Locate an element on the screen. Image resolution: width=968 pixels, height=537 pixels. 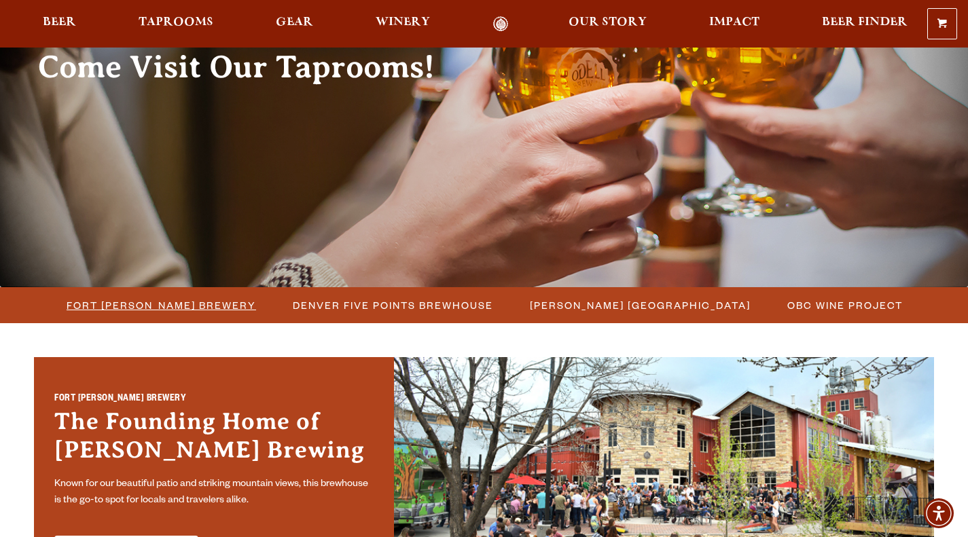
h2: Come Visit Our Taprooms! is located at coordinates (250, 67).